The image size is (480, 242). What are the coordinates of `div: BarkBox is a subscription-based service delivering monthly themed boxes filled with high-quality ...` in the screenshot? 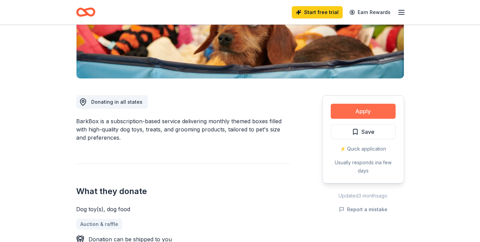 It's located at (183, 129).